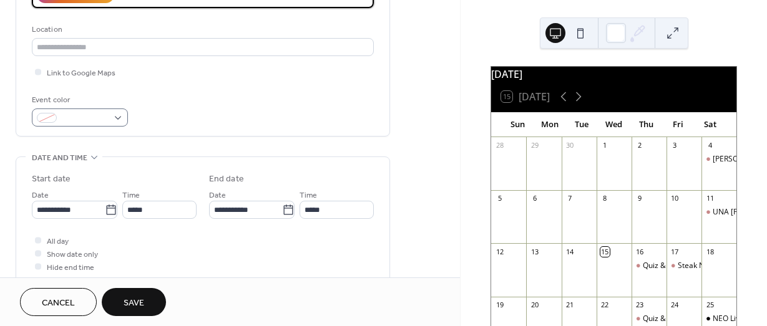  Describe the element at coordinates (719, 159) in the screenshot. I see `div: Sam Robinson` at that location.